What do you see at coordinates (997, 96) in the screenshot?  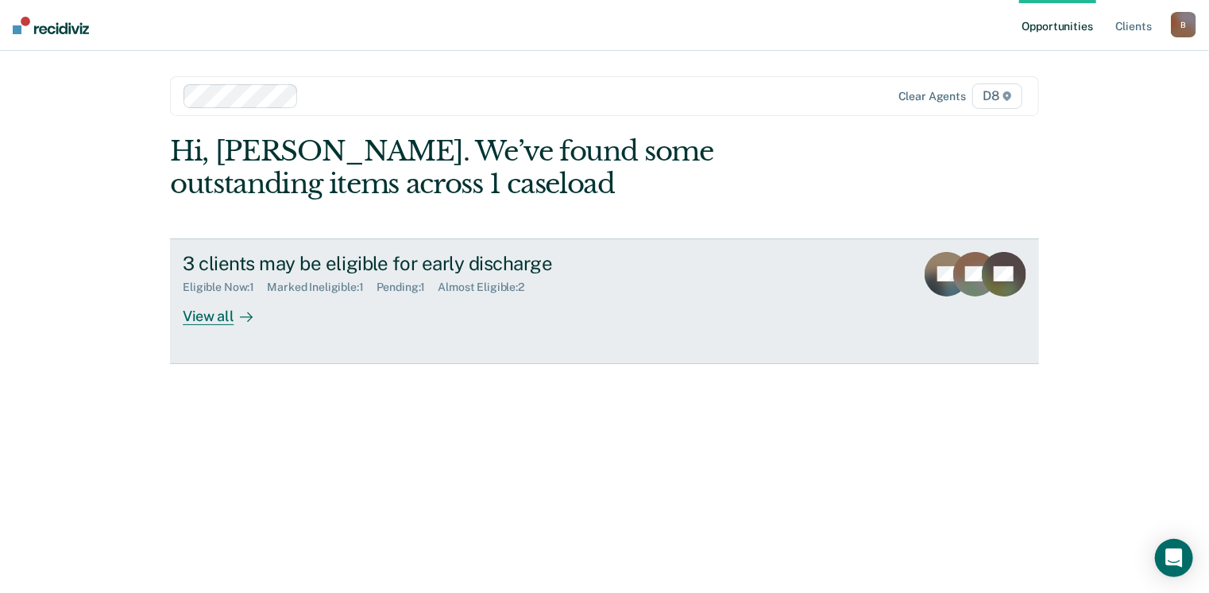 I see `span: D8` at bounding box center [997, 96].